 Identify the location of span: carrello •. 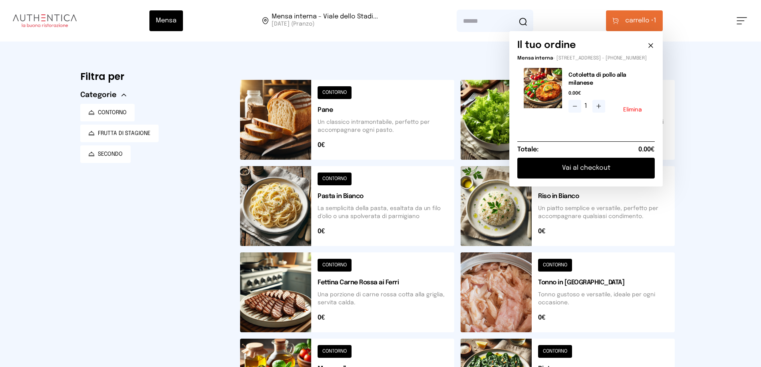
(639, 21).